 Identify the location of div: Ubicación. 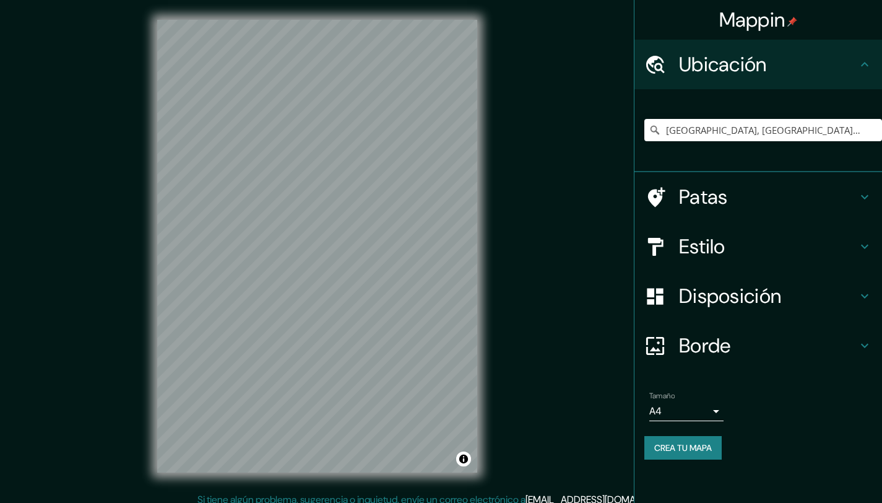
(758, 64).